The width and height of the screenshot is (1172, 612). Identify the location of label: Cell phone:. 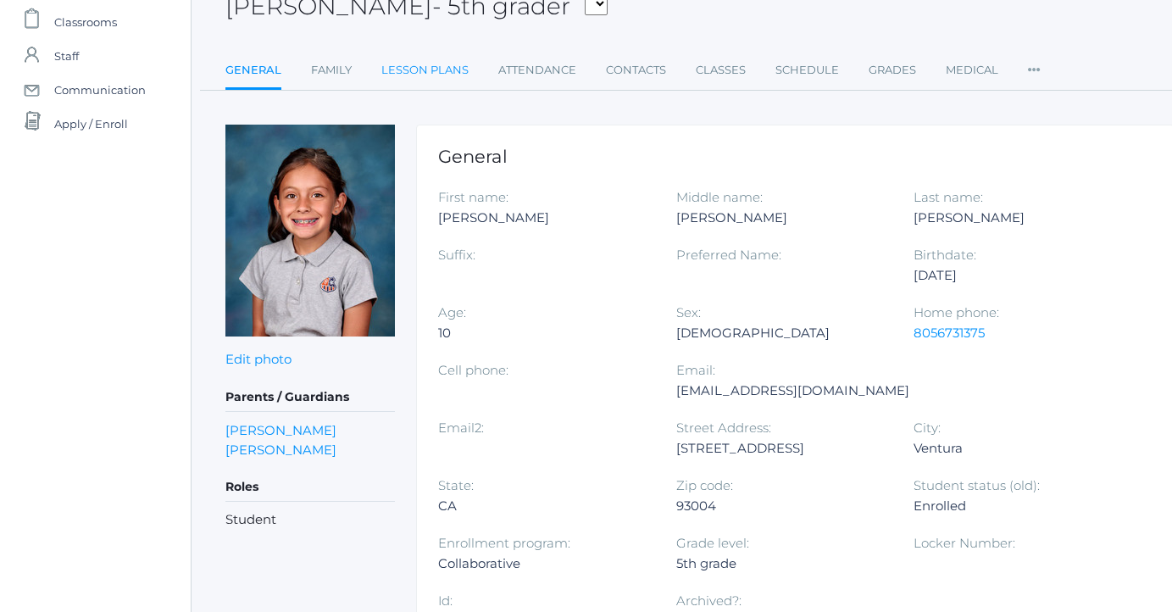
(473, 370).